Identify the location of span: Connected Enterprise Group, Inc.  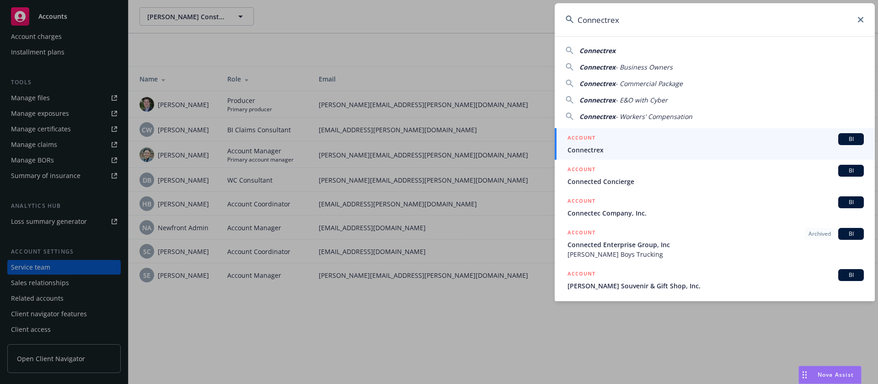
(716, 244).